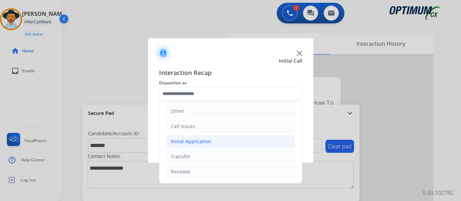 Image resolution: width=461 pixels, height=201 pixels. What do you see at coordinates (177, 111) in the screenshot?
I see `div: Other` at bounding box center [177, 111].